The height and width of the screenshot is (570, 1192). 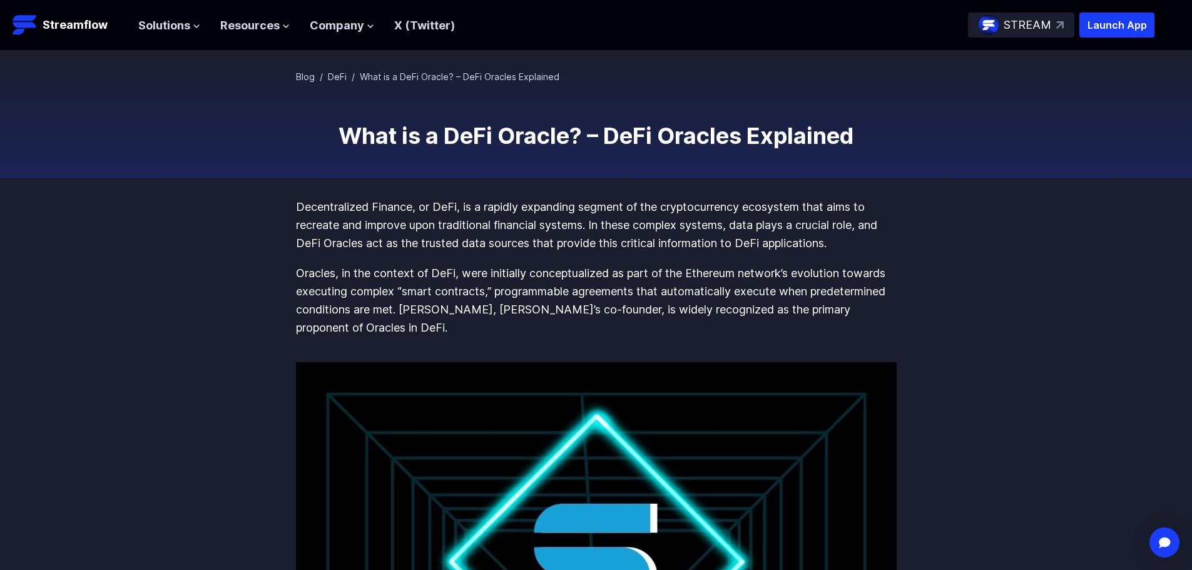 What do you see at coordinates (342, 26) in the screenshot?
I see `button: Company` at bounding box center [342, 26].